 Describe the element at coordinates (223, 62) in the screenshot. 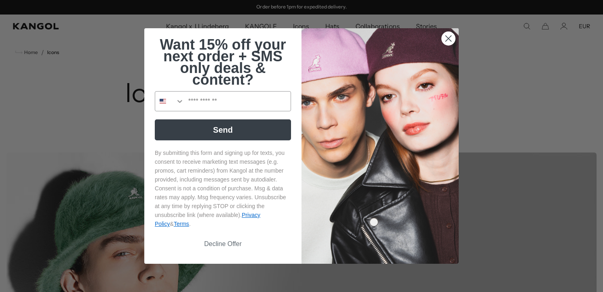

I see `span: Want 15% off your next order + SMS only deals & content?` at that location.